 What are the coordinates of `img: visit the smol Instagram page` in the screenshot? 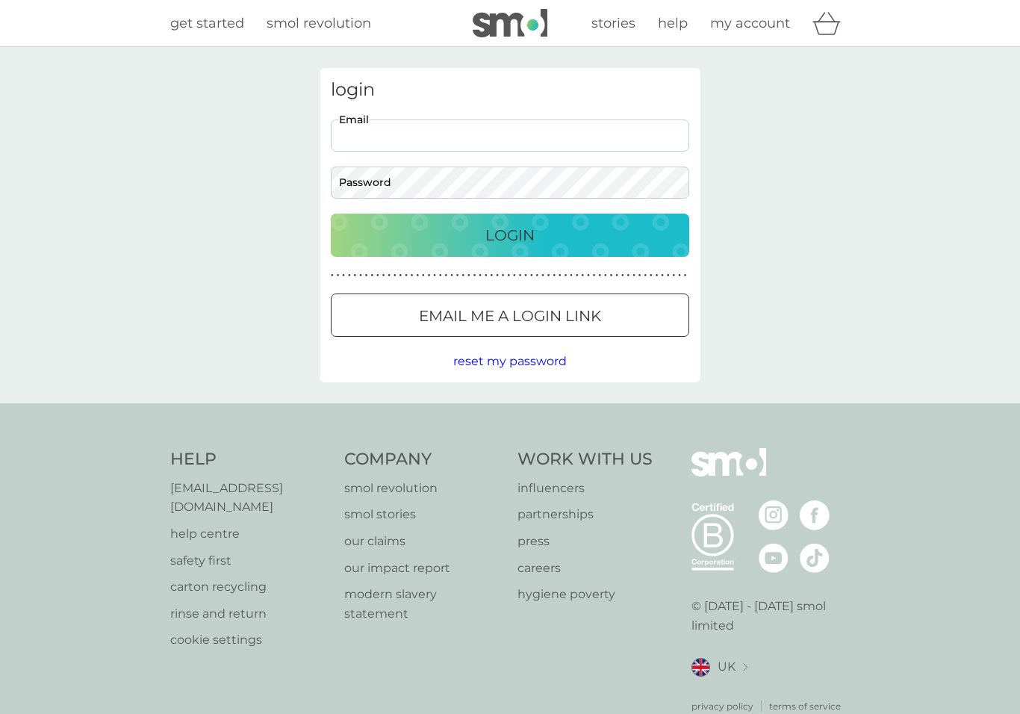 It's located at (773, 515).